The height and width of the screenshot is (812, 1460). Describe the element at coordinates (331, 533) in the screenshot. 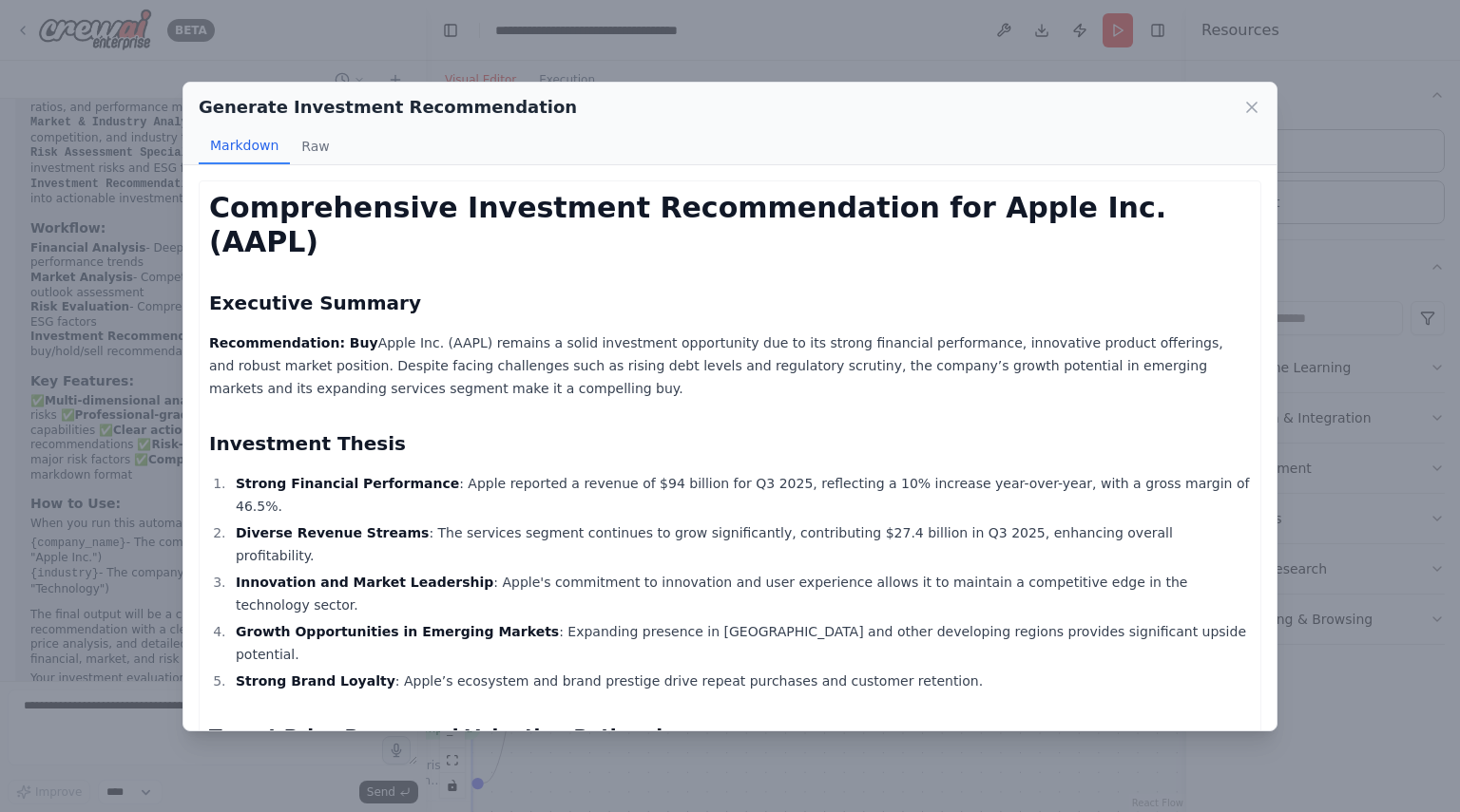

I see `strong: Diverse Revenue Streams` at that location.